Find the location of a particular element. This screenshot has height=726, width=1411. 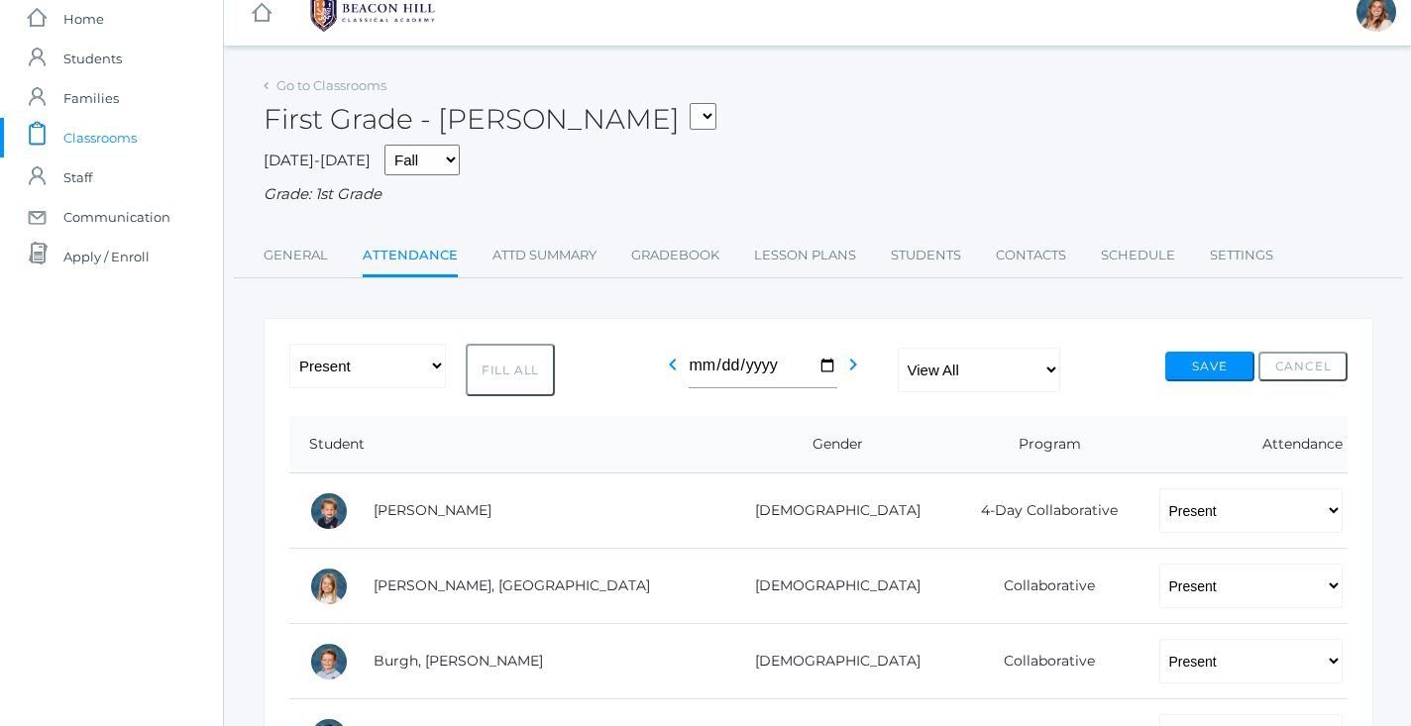

a: General is located at coordinates (295, 256).